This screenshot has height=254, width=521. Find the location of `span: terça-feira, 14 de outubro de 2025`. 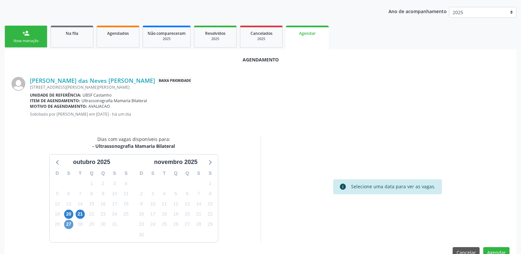

span: terça-feira, 14 de outubro de 2025 is located at coordinates (80, 204).